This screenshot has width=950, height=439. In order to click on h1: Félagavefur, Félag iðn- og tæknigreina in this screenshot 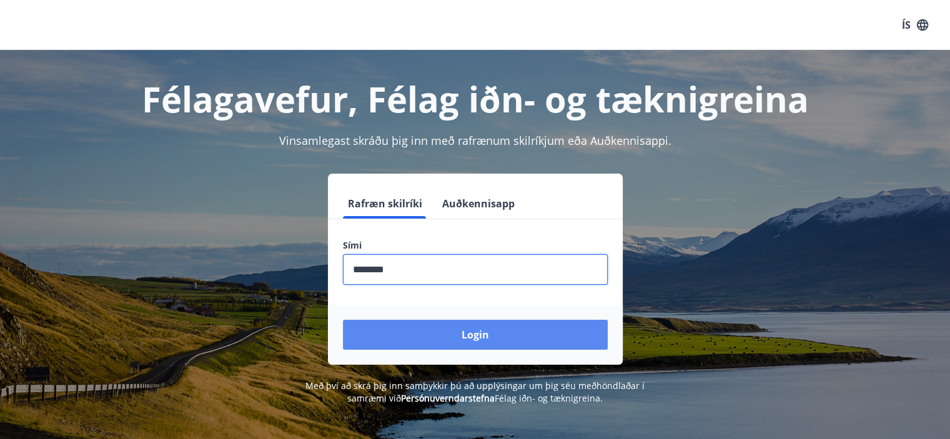, I will do `click(475, 99)`.